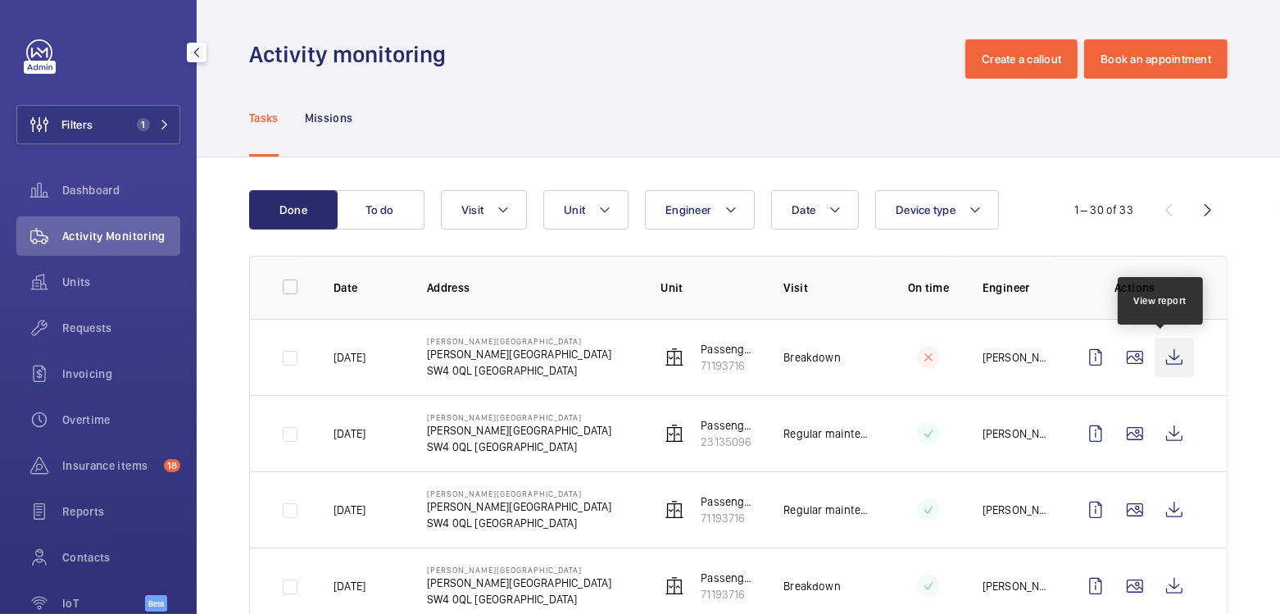 The width and height of the screenshot is (1280, 614). I want to click on div: 1 – 30 of 33, so click(1104, 210).